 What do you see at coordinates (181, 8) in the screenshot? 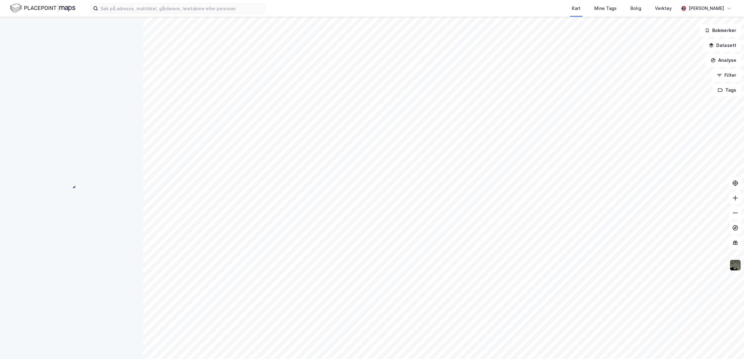
I see `input: Søk på adresse, matrikkel, gårdeiere, leietakere eller personer` at bounding box center [181, 8].